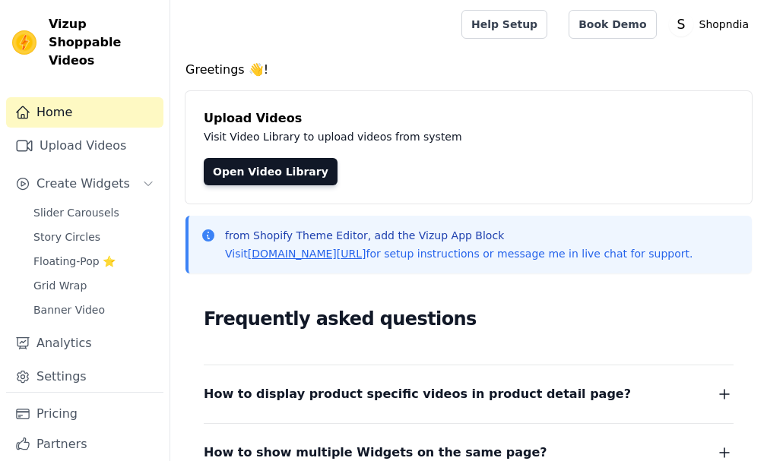 Image resolution: width=767 pixels, height=461 pixels. What do you see at coordinates (458, 236) in the screenshot?
I see `p: from Shopify Theme Editor, add the Vizup App Block` at bounding box center [458, 236].